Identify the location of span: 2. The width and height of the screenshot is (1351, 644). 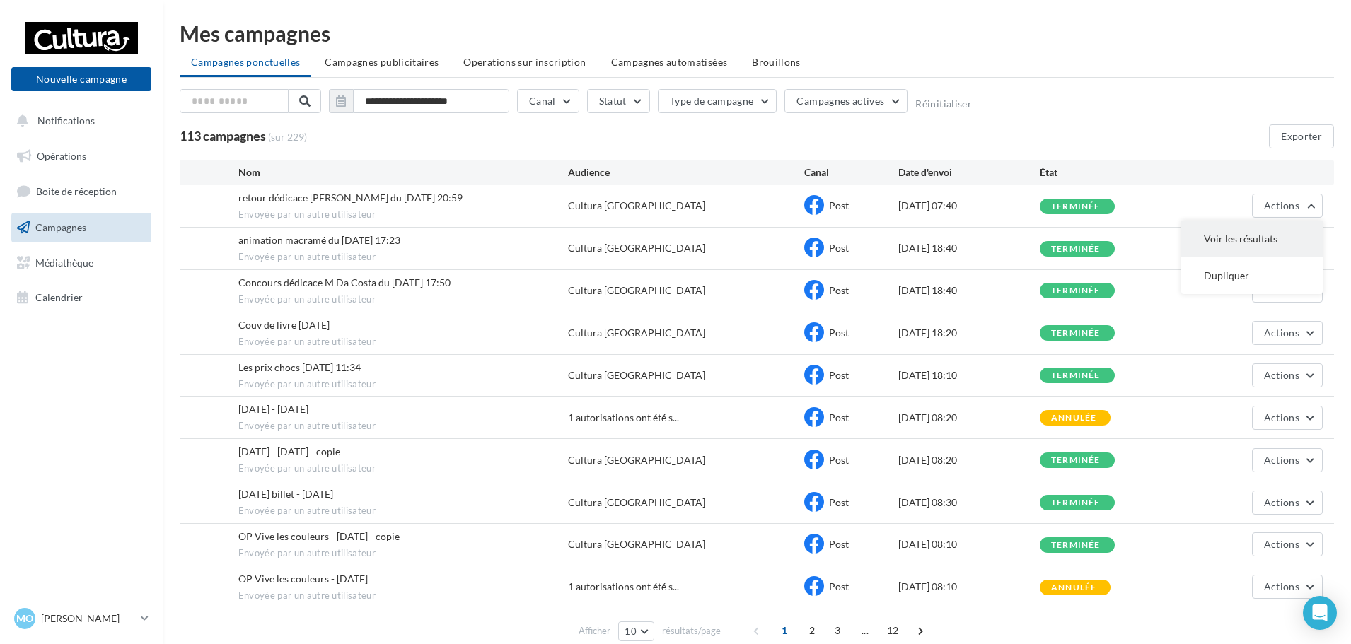
(812, 631).